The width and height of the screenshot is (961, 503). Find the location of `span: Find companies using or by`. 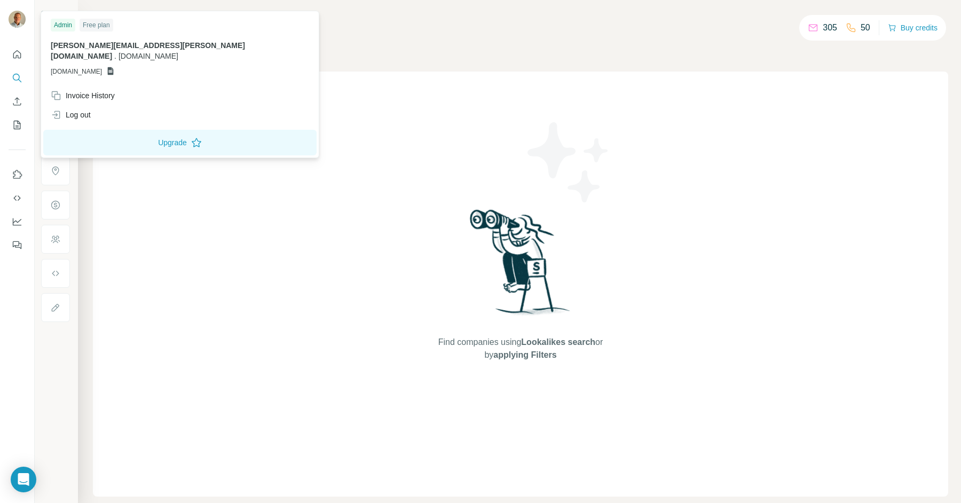

span: Find companies using or by is located at coordinates (520, 349).